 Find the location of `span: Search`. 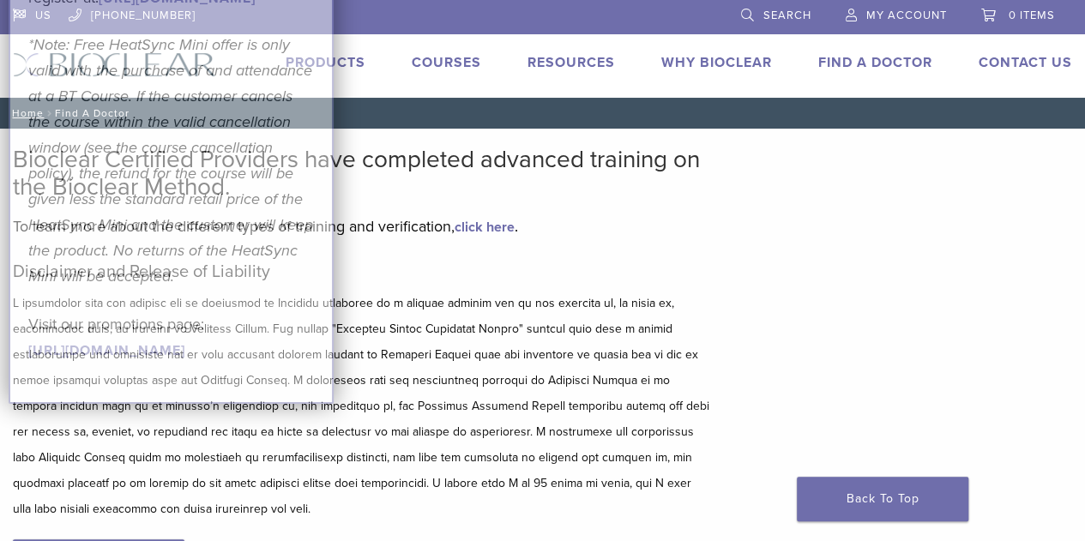

span: Search is located at coordinates (787, 15).